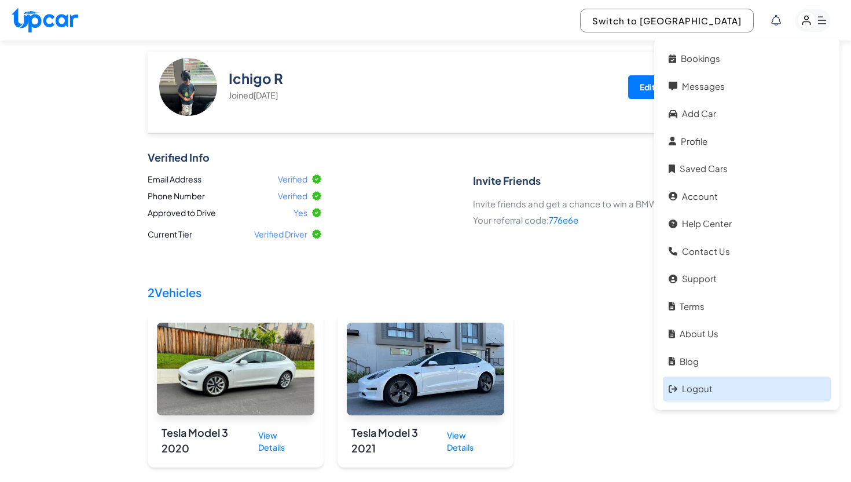 Image resolution: width=851 pixels, height=482 pixels. I want to click on a: Saved Cars, so click(747, 168).